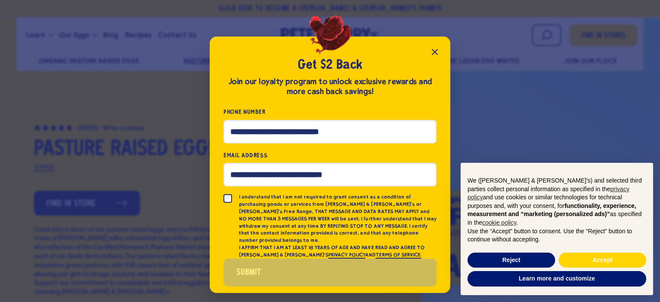  Describe the element at coordinates (557, 235) in the screenshot. I see `p: Use the “Accept” button to consent. Use the “Reject” button to continue without accepting.` at that location.